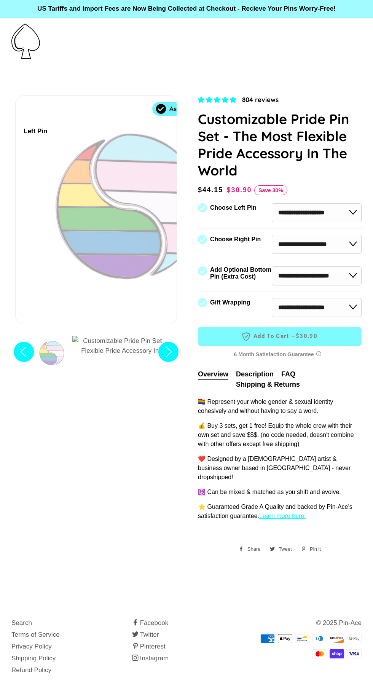 This screenshot has height=698, width=373. I want to click on p: © 2025,, so click(307, 623).